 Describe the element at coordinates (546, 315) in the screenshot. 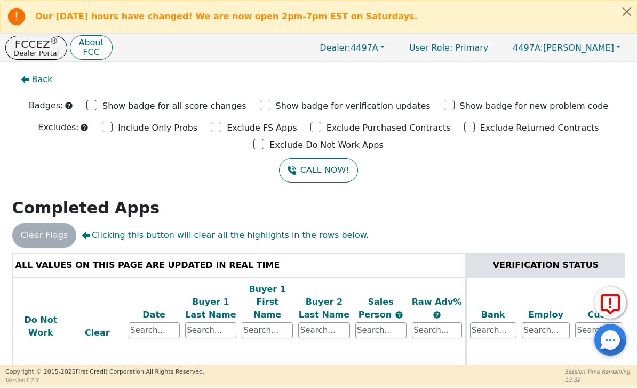

I see `div: Employ` at that location.